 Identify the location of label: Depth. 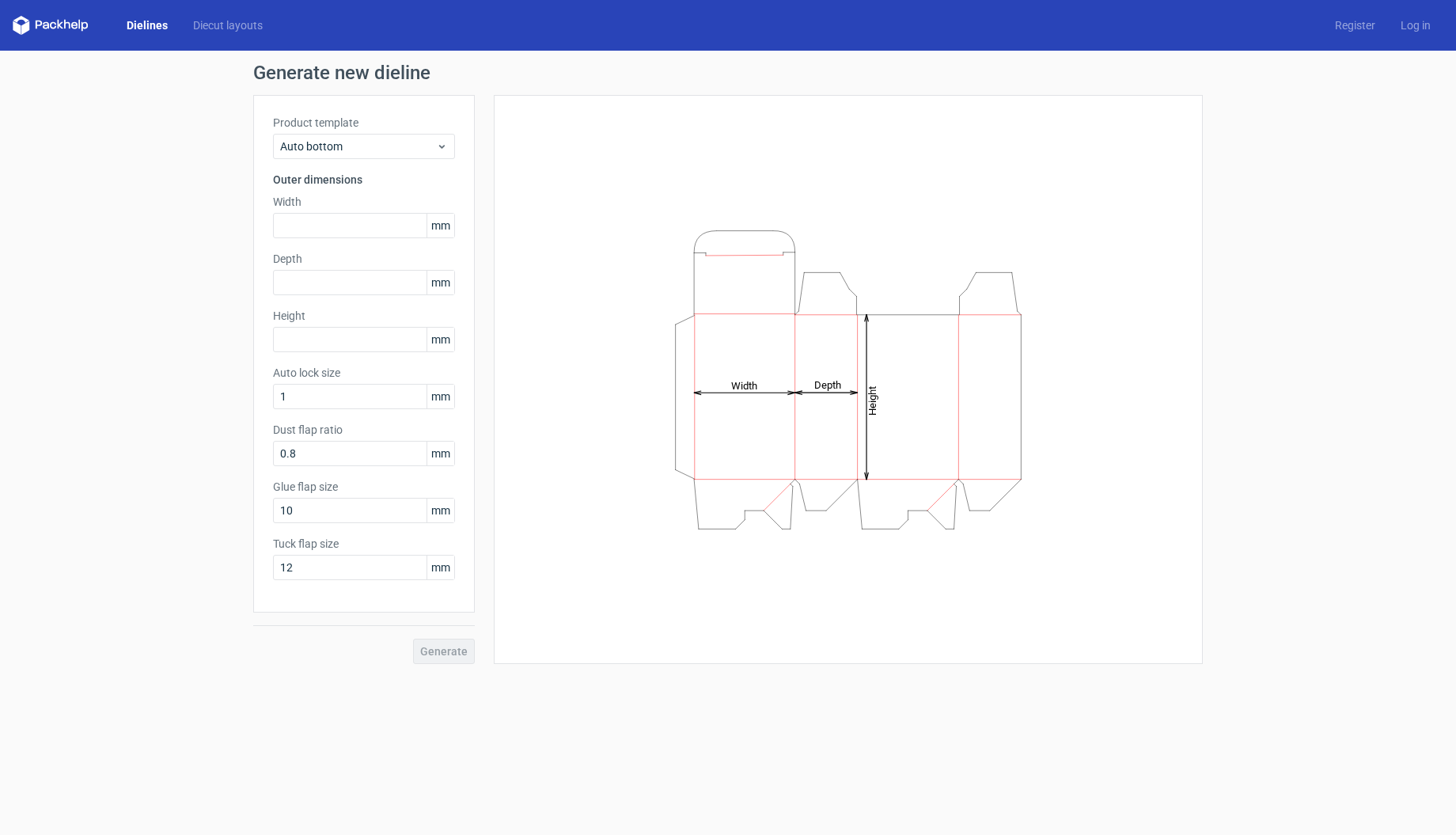
(364, 258).